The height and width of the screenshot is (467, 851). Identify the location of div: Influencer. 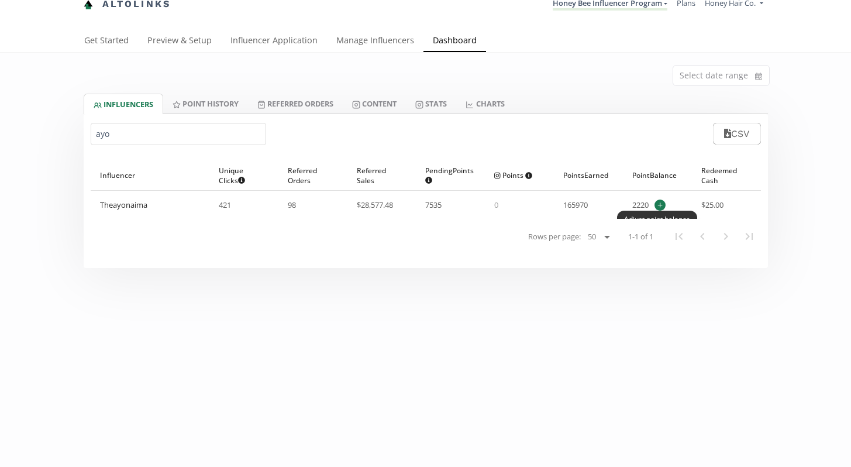
(150, 175).